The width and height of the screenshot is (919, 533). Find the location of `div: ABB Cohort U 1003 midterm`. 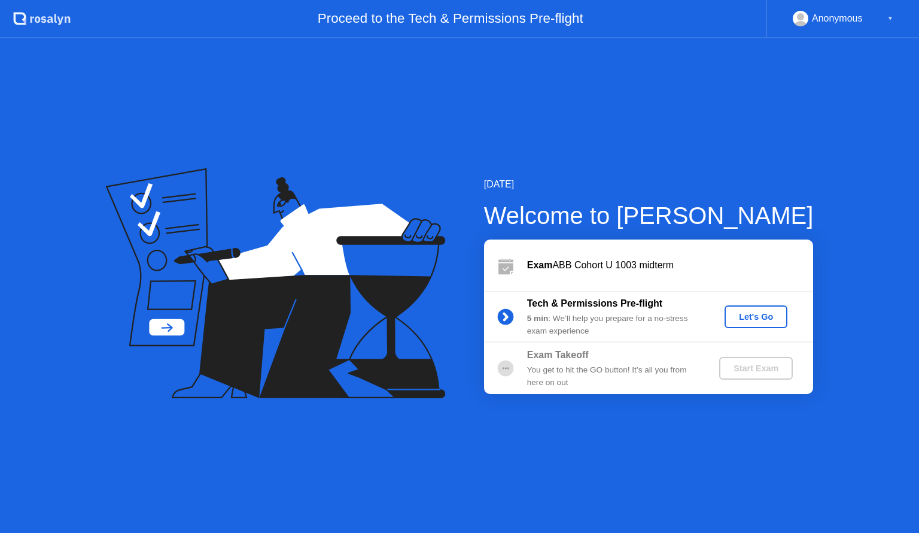

div: ABB Cohort U 1003 midterm is located at coordinates (670, 265).